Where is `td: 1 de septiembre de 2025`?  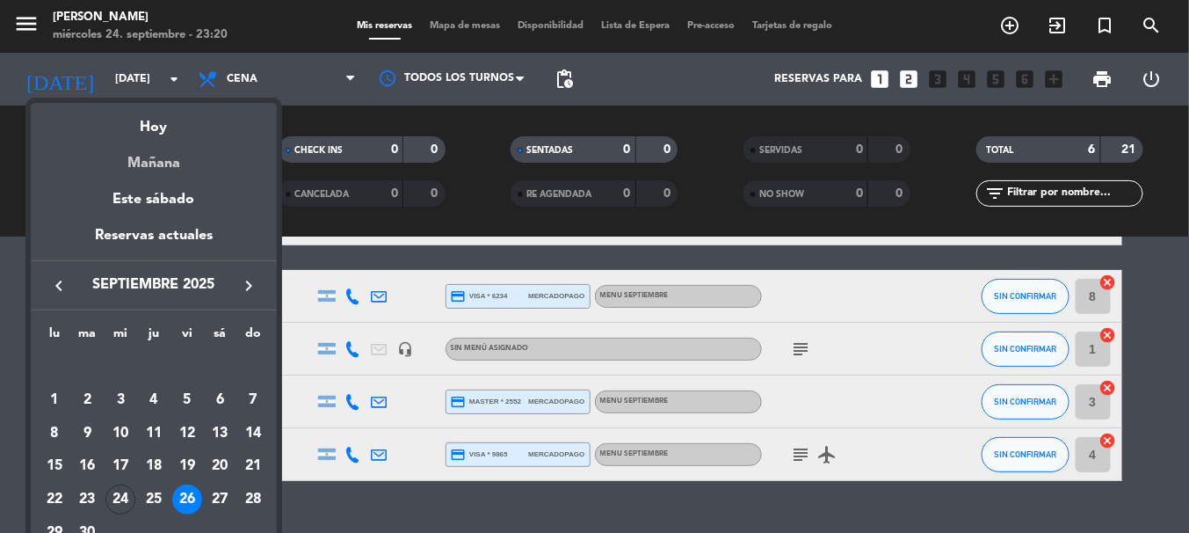
td: 1 de septiembre de 2025 is located at coordinates (55, 400).